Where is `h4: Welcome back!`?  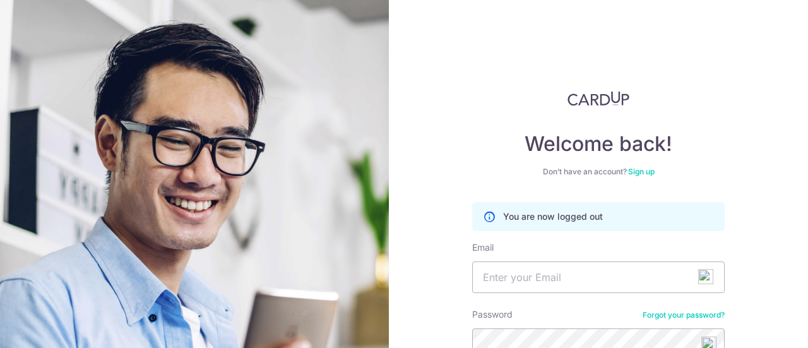
h4: Welcome back! is located at coordinates (599, 144).